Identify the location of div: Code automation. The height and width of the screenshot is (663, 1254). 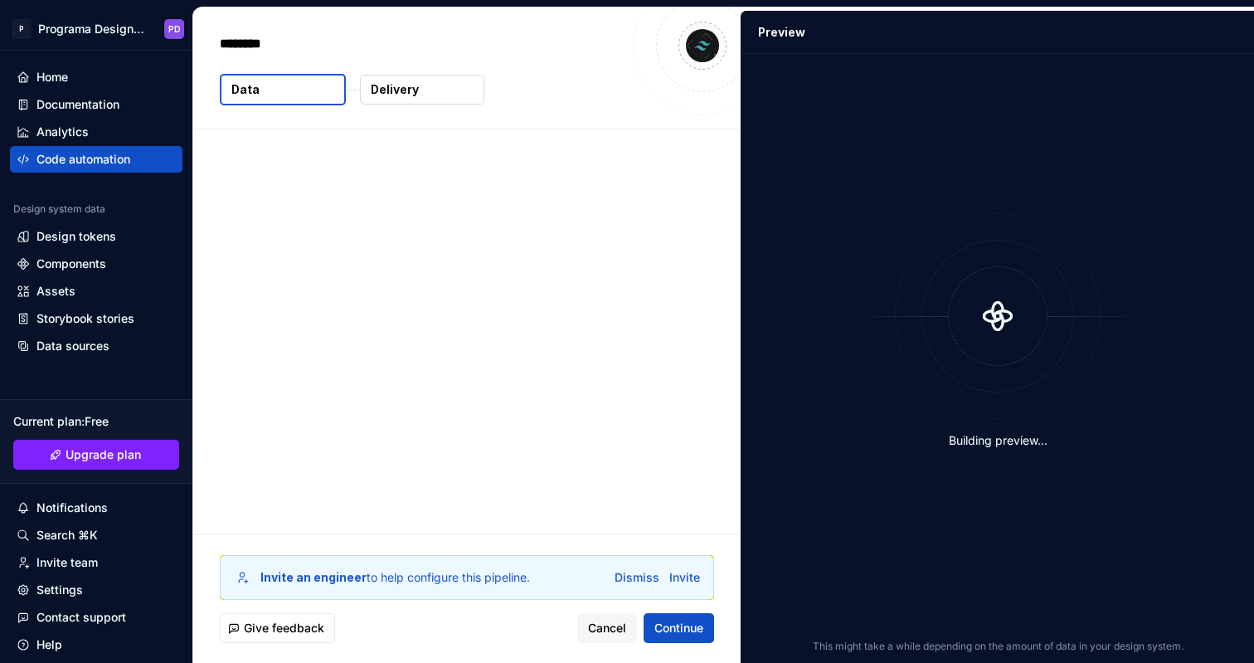
(83, 159).